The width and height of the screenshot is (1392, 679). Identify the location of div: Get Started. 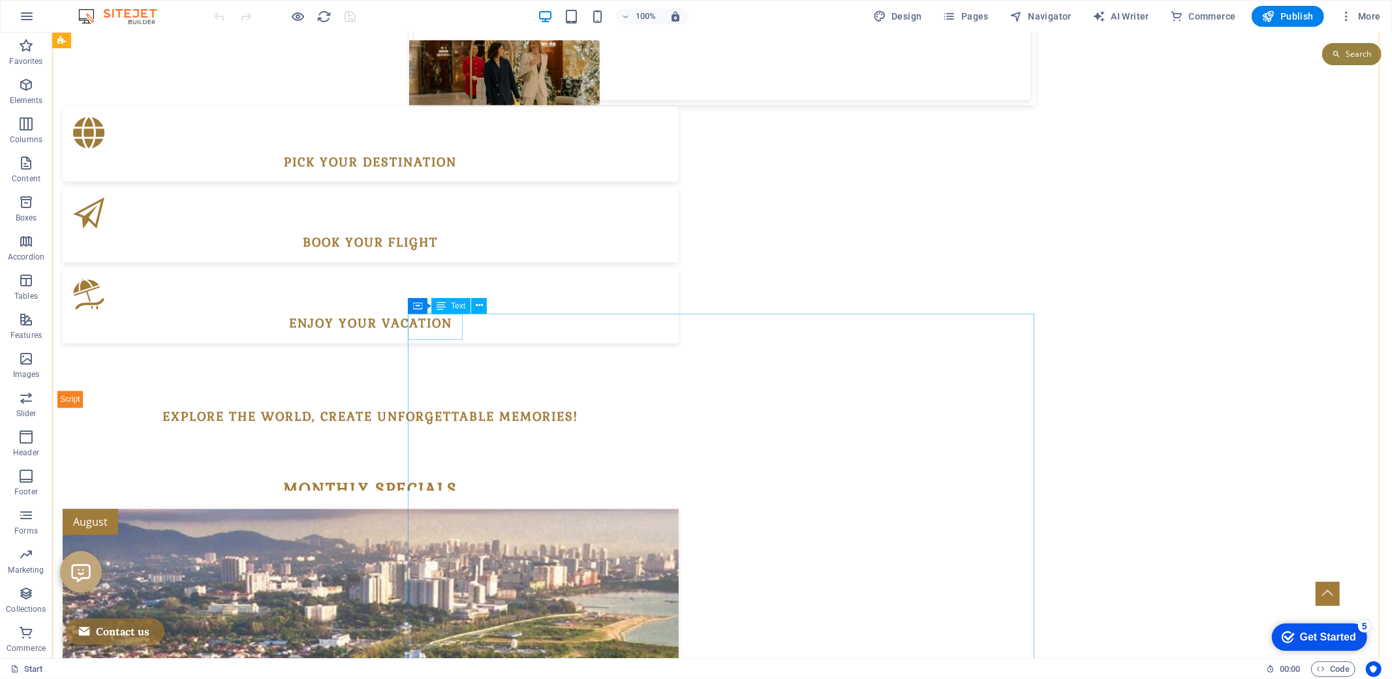
(64, 20).